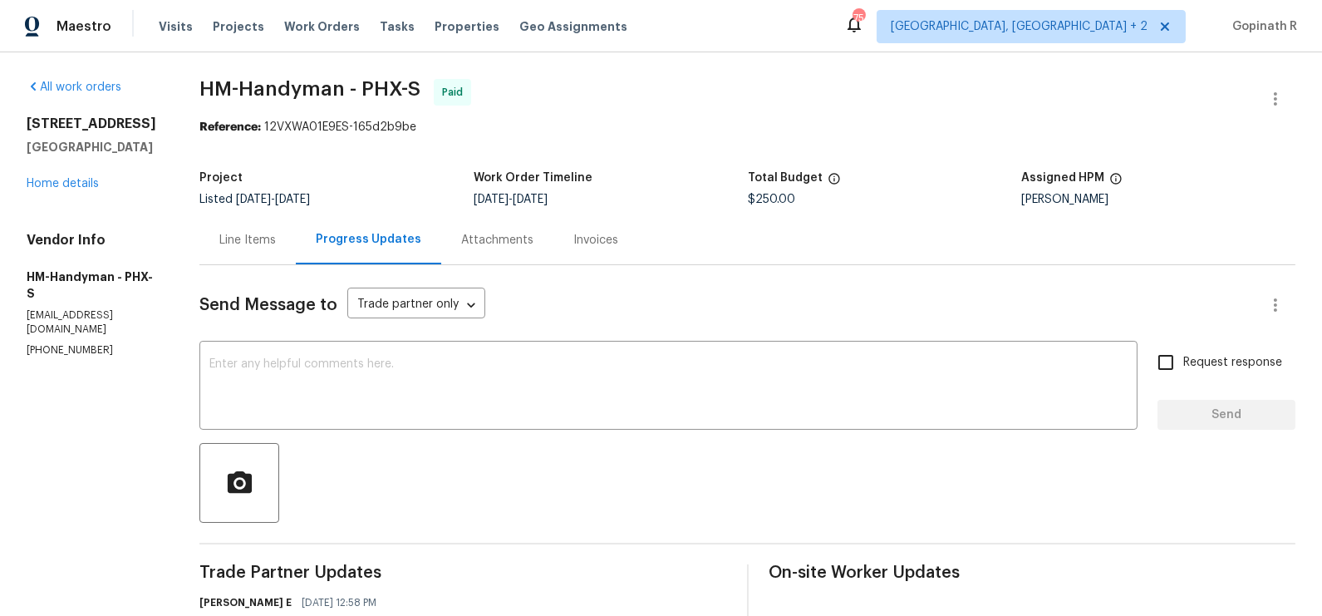  I want to click on span: HM-Handyman - PHX-S, so click(310, 89).